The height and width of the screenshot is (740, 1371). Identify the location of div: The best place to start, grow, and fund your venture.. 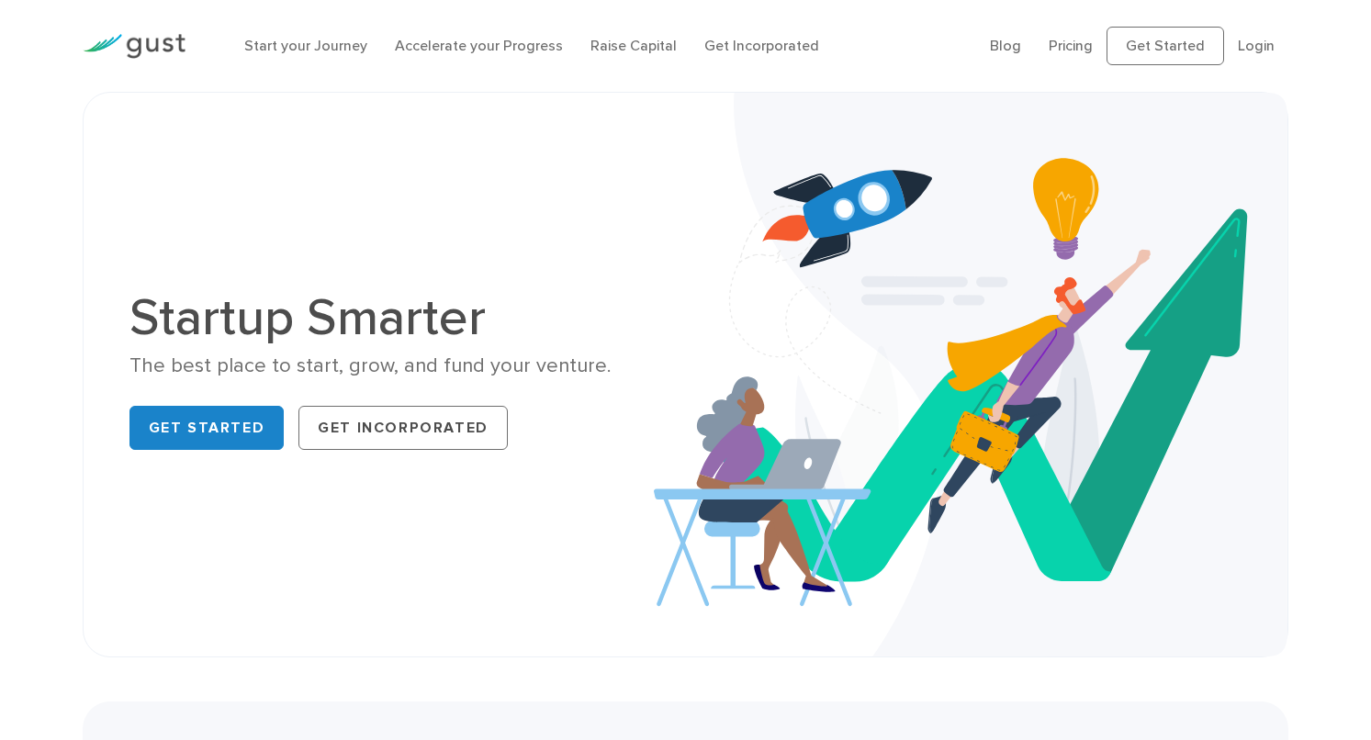
(400, 365).